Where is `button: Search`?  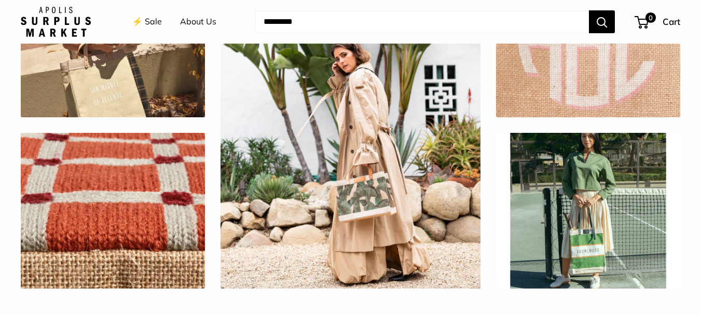
button: Search is located at coordinates (602, 22).